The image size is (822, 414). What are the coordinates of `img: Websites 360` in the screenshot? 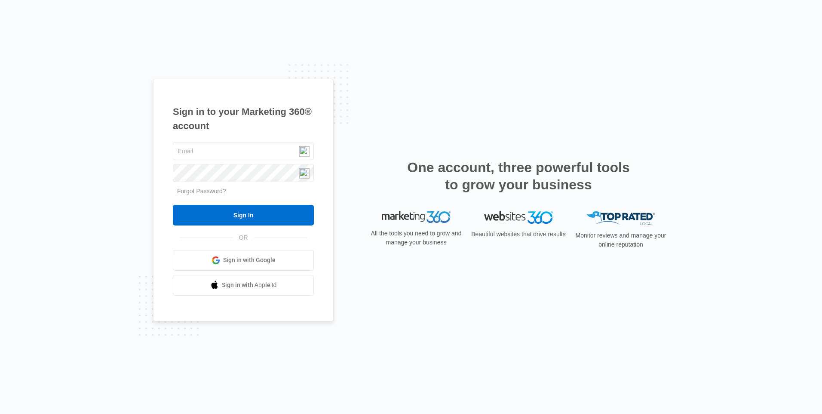 It's located at (518, 217).